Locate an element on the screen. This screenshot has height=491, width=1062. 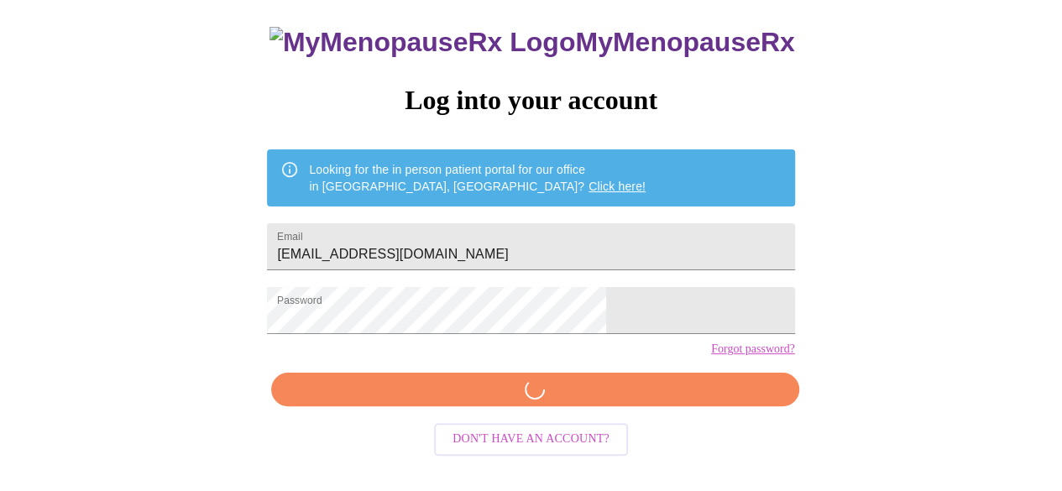
a: Click here! is located at coordinates (617, 186).